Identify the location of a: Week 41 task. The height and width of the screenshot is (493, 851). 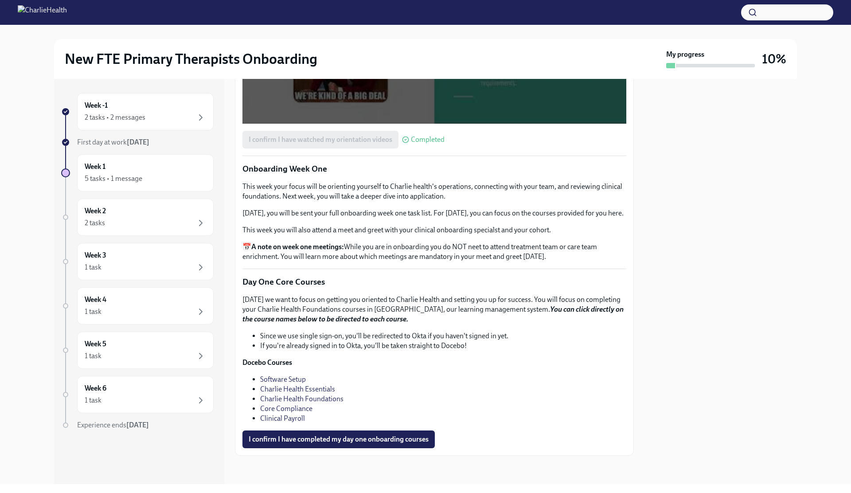
(137, 306).